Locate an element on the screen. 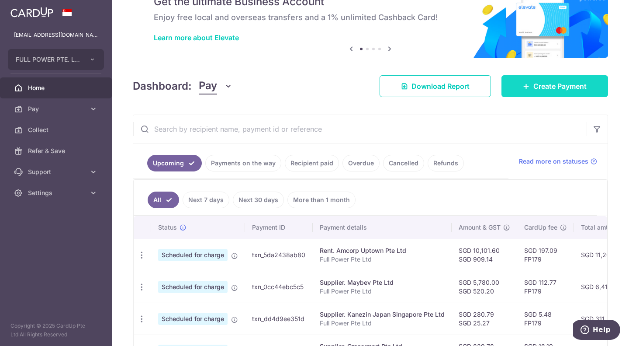  a: Download Report is located at coordinates (435, 86).